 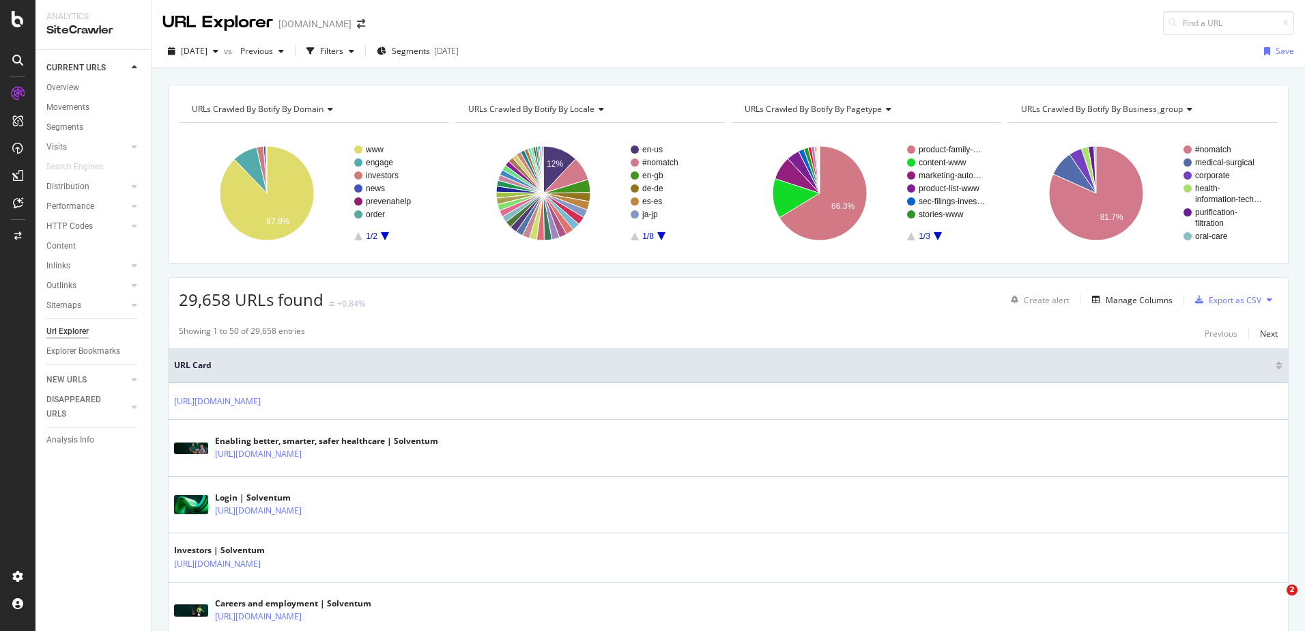 I want to click on text: prevenahelp, so click(x=388, y=201).